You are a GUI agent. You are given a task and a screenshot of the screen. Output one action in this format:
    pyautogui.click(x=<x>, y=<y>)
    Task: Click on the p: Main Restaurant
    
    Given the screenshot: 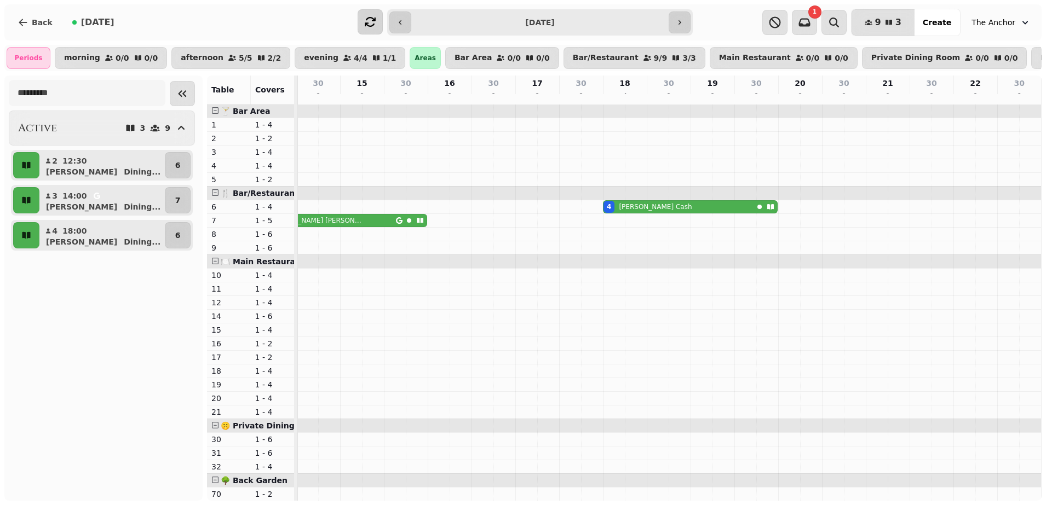 What is the action you would take?
    pyautogui.click(x=754, y=58)
    